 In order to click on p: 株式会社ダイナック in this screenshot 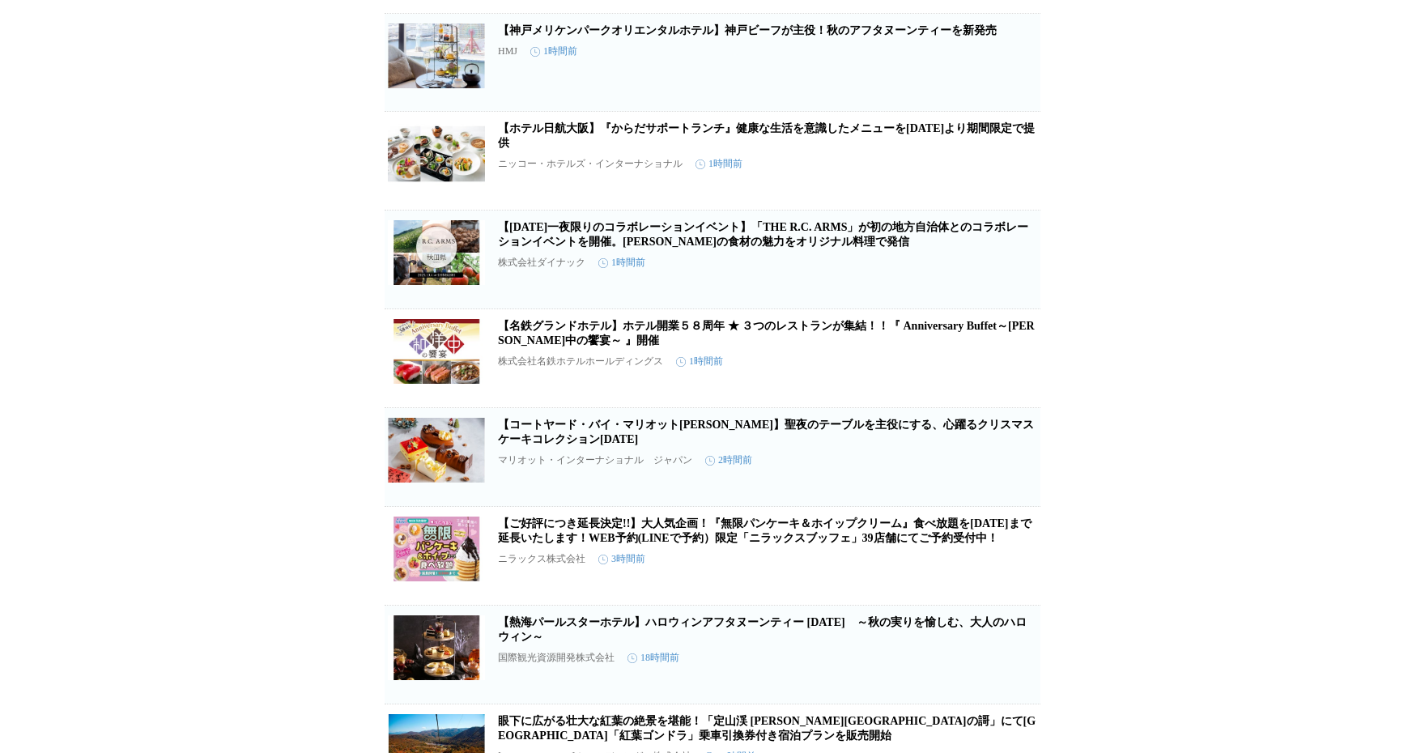, I will do `click(542, 262)`.